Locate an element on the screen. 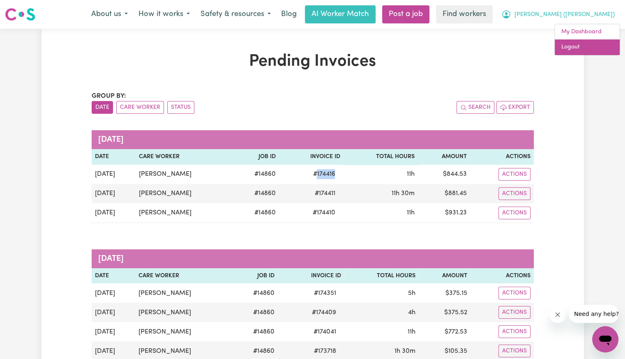 This screenshot has width=625, height=359. span: # 174416 is located at coordinates (324, 174).